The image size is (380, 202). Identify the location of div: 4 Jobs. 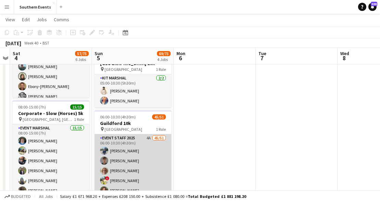
(164, 59).